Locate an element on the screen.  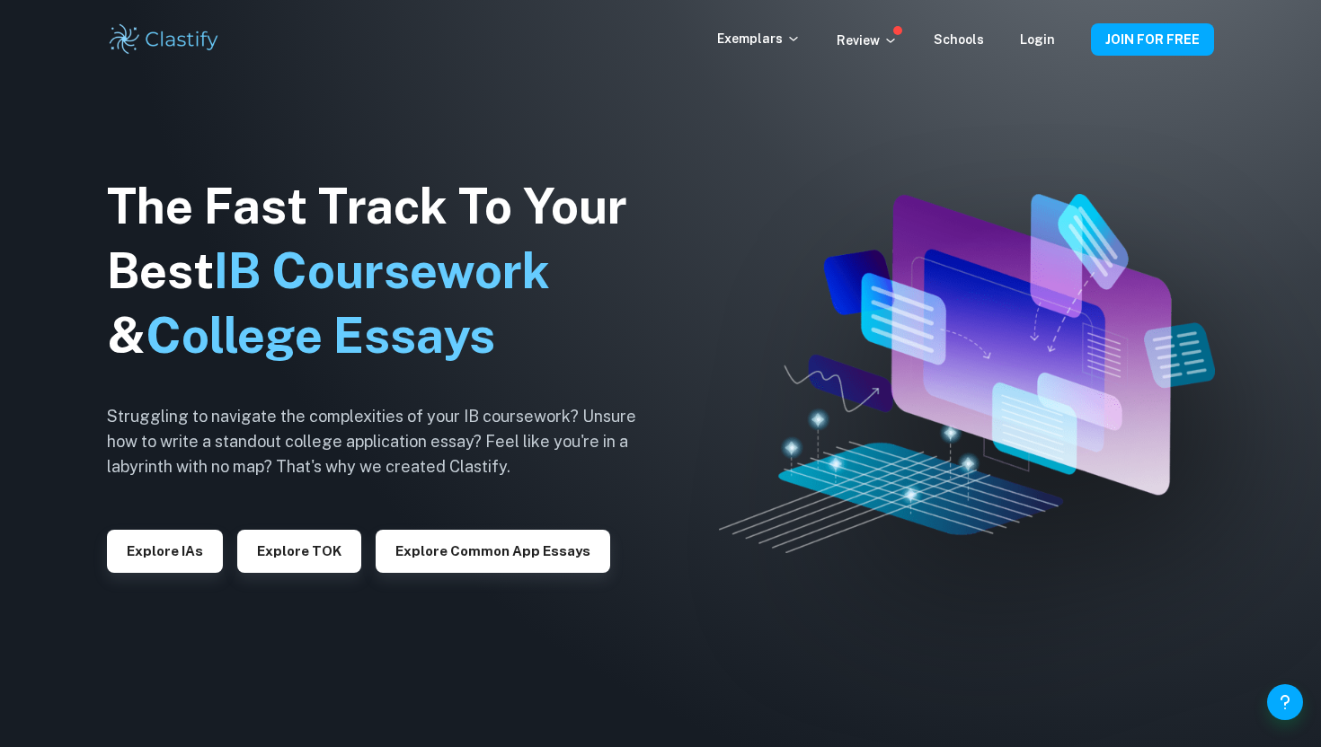
button: JOIN FOR FREE is located at coordinates (1152, 40).